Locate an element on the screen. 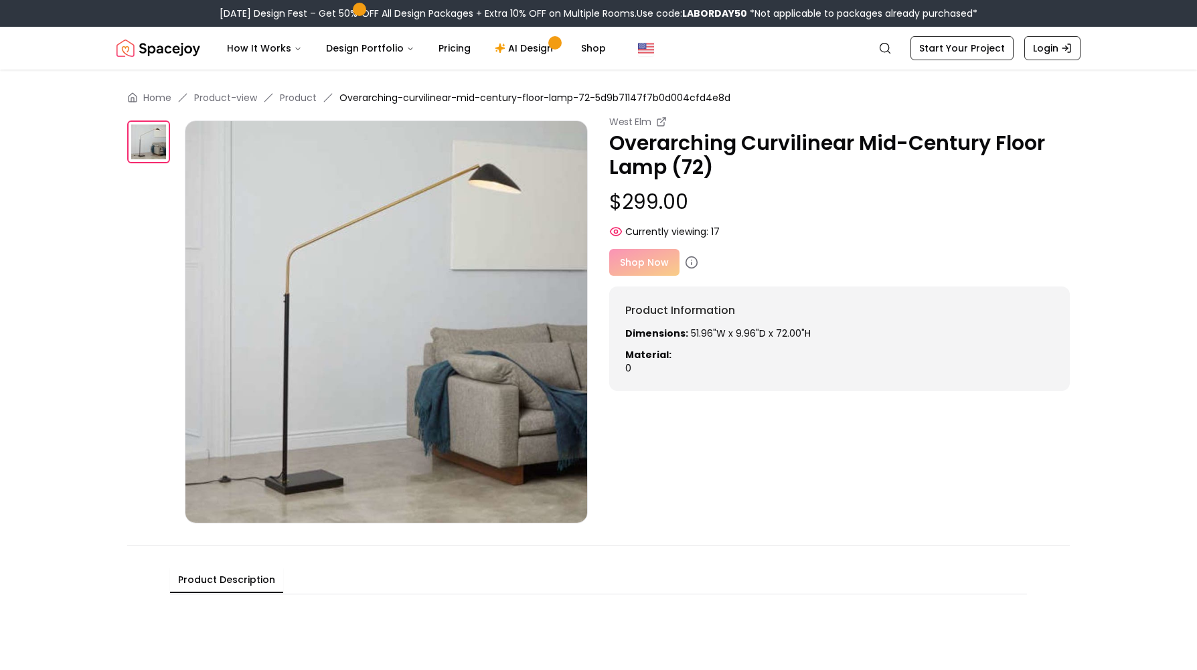 This screenshot has width=1197, height=670. nav: Main is located at coordinates (416, 48).